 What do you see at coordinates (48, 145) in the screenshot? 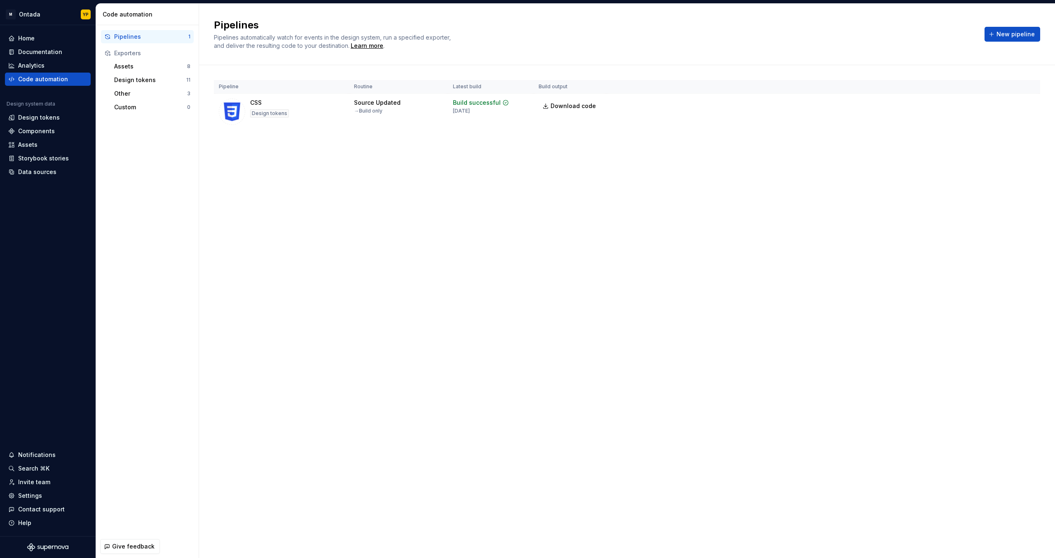
I see `a: Assets` at bounding box center [48, 145].